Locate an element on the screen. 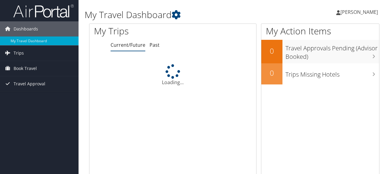  a: Current/Future is located at coordinates (128, 45).